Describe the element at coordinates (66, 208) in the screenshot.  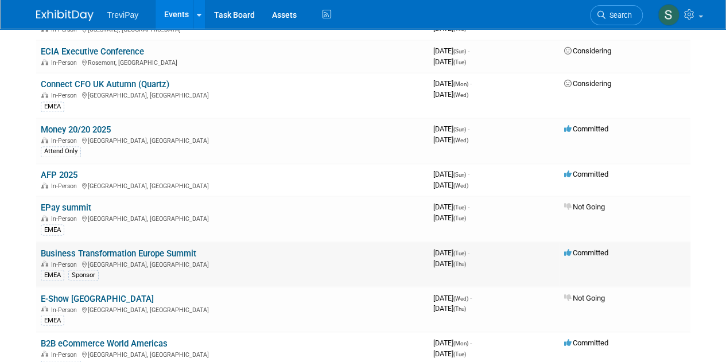
I see `a: EPay summit` at that location.